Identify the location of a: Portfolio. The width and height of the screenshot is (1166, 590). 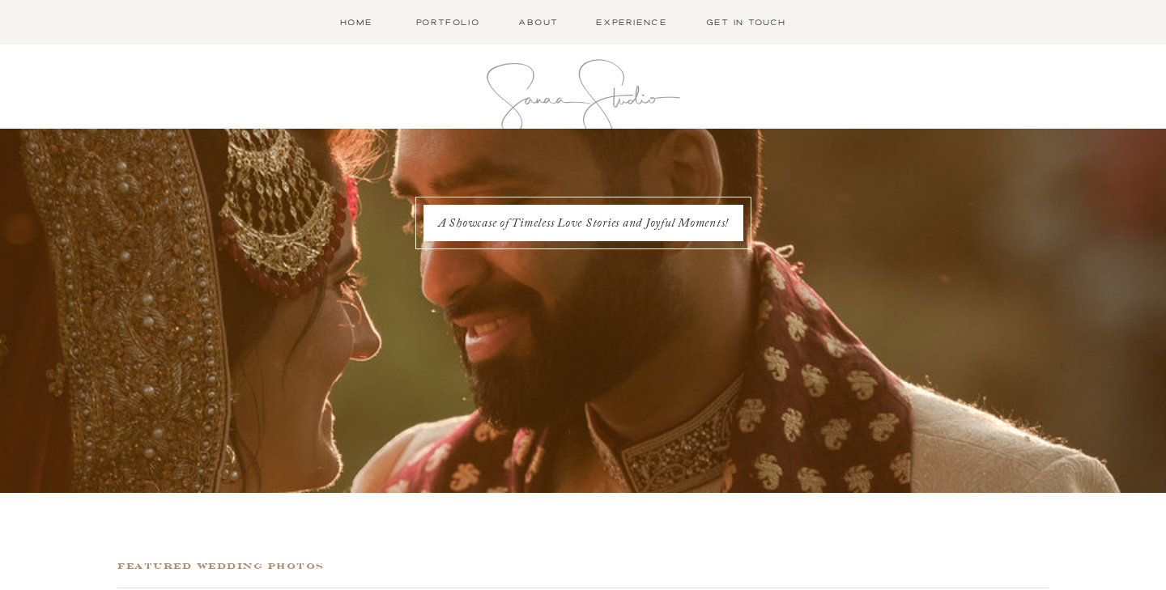
(448, 22).